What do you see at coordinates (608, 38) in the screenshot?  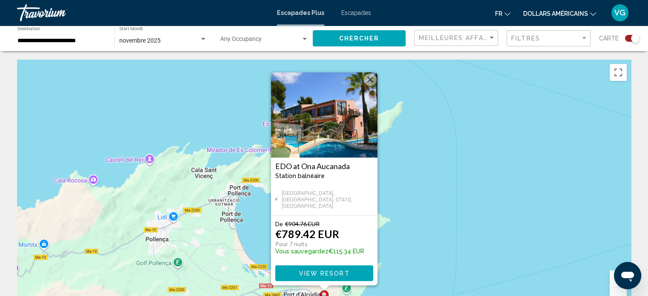 I see `span: Carte` at bounding box center [608, 38].